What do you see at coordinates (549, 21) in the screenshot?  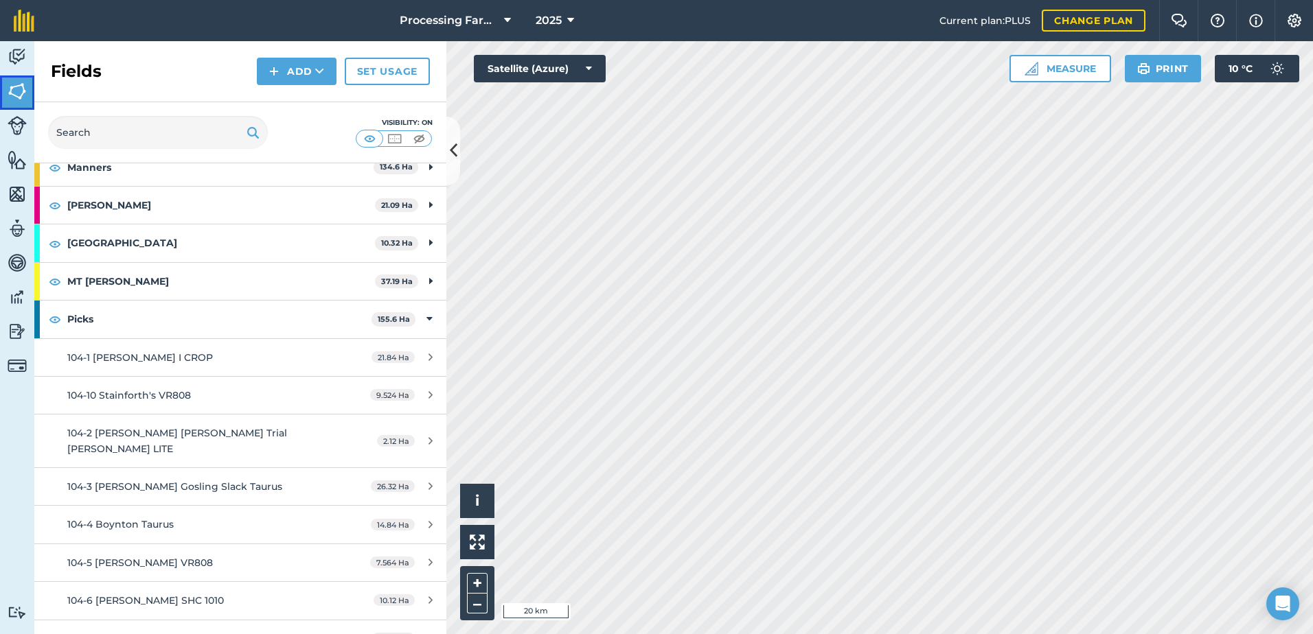 I see `span: 2025` at bounding box center [549, 21].